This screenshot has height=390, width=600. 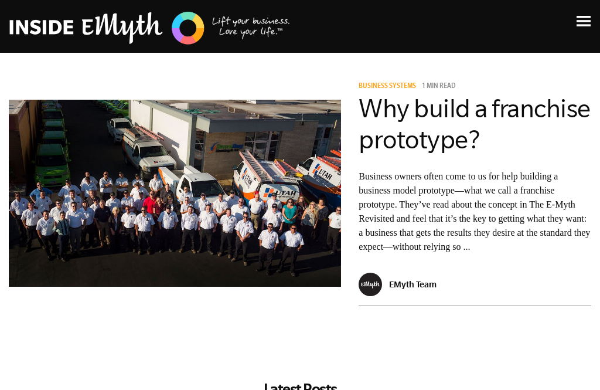 I want to click on img: EMyth Business Coaching, so click(x=150, y=28).